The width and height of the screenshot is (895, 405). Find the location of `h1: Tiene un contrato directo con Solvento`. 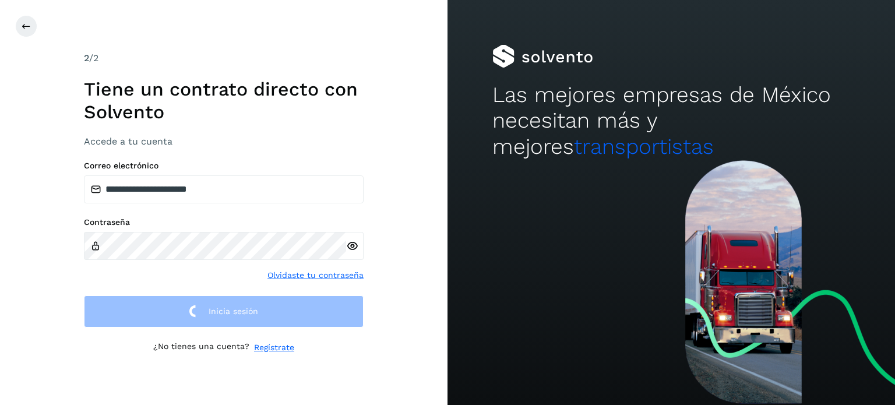

h1: Tiene un contrato directo con Solvento is located at coordinates (224, 100).